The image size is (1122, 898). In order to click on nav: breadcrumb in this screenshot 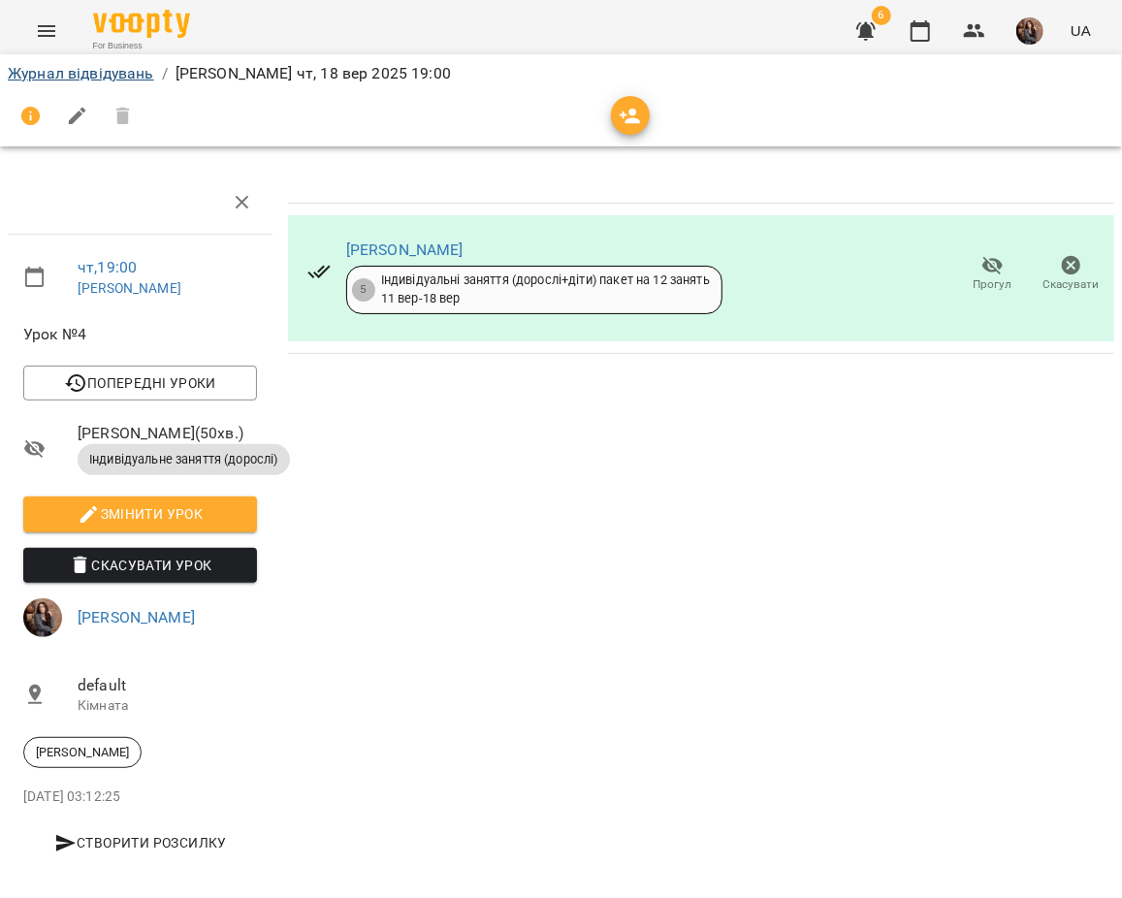, I will do `click(561, 74)`.